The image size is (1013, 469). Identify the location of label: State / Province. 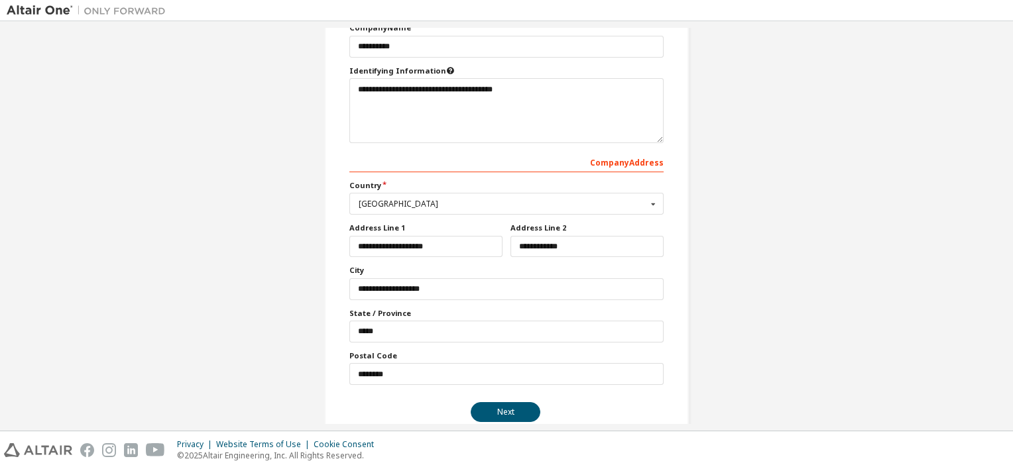
(507, 314).